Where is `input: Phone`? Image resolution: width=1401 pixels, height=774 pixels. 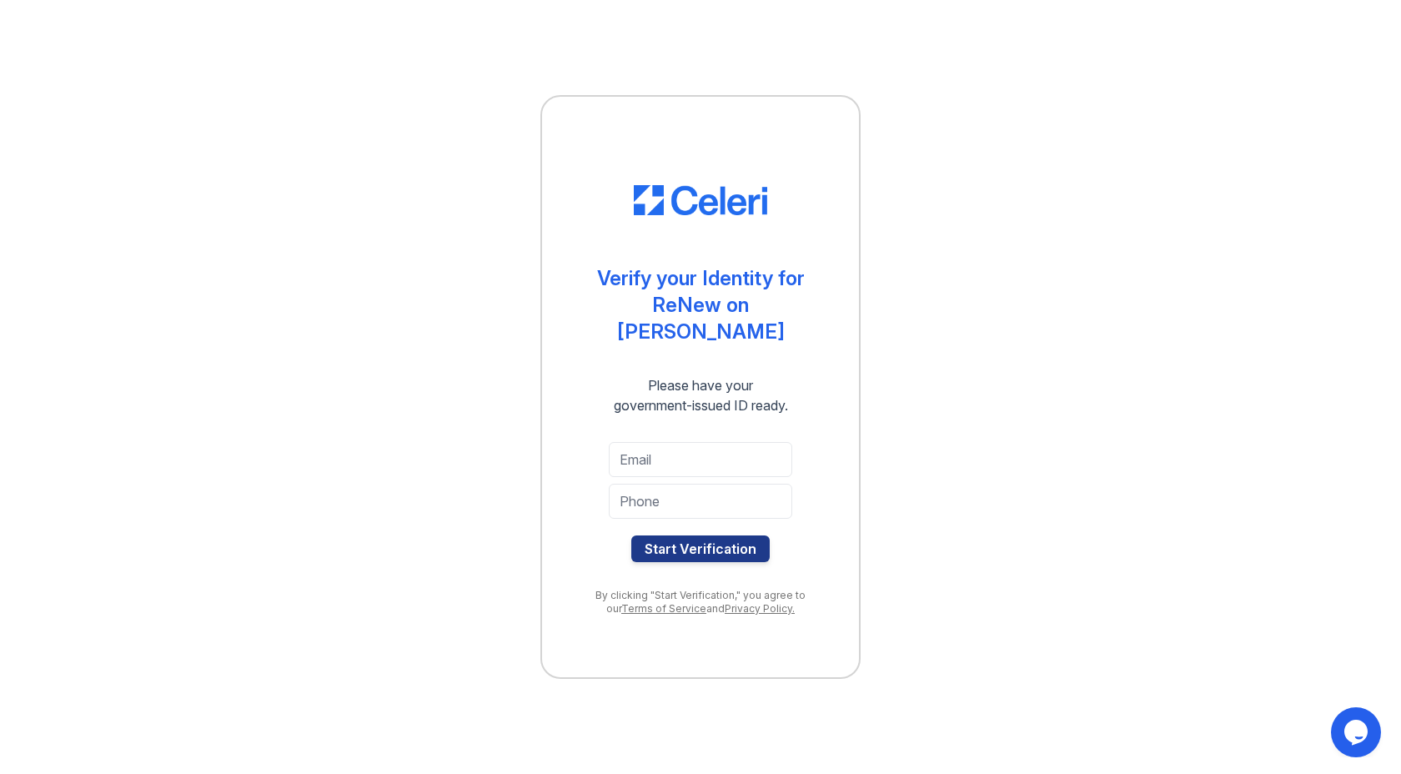
input: Phone is located at coordinates (700, 501).